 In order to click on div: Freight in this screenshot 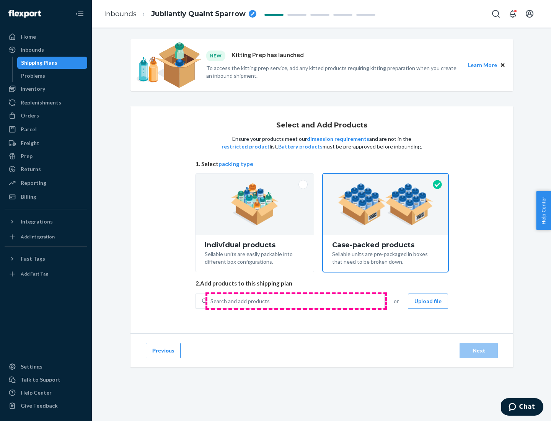, I will do `click(30, 143)`.